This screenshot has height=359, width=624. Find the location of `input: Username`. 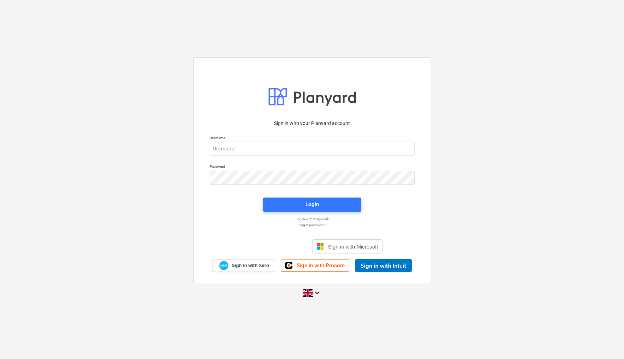

input: Username is located at coordinates (312, 149).